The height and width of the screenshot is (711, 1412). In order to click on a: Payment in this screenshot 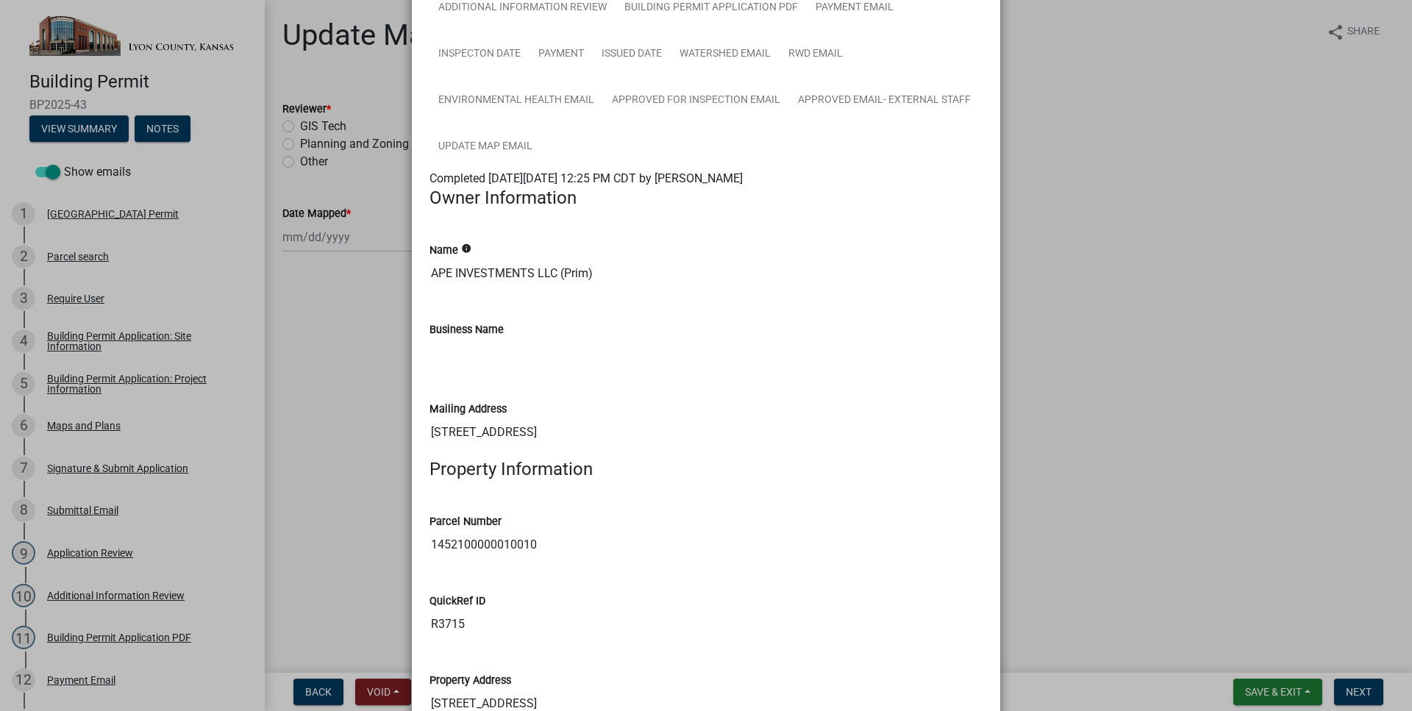, I will do `click(561, 54)`.